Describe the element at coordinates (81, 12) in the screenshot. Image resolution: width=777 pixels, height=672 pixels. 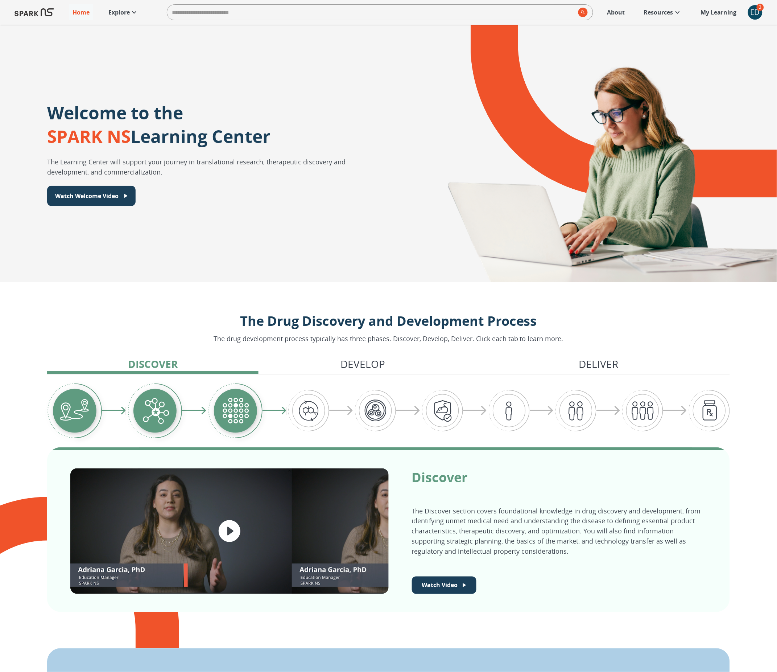
I see `p: Home` at that location.